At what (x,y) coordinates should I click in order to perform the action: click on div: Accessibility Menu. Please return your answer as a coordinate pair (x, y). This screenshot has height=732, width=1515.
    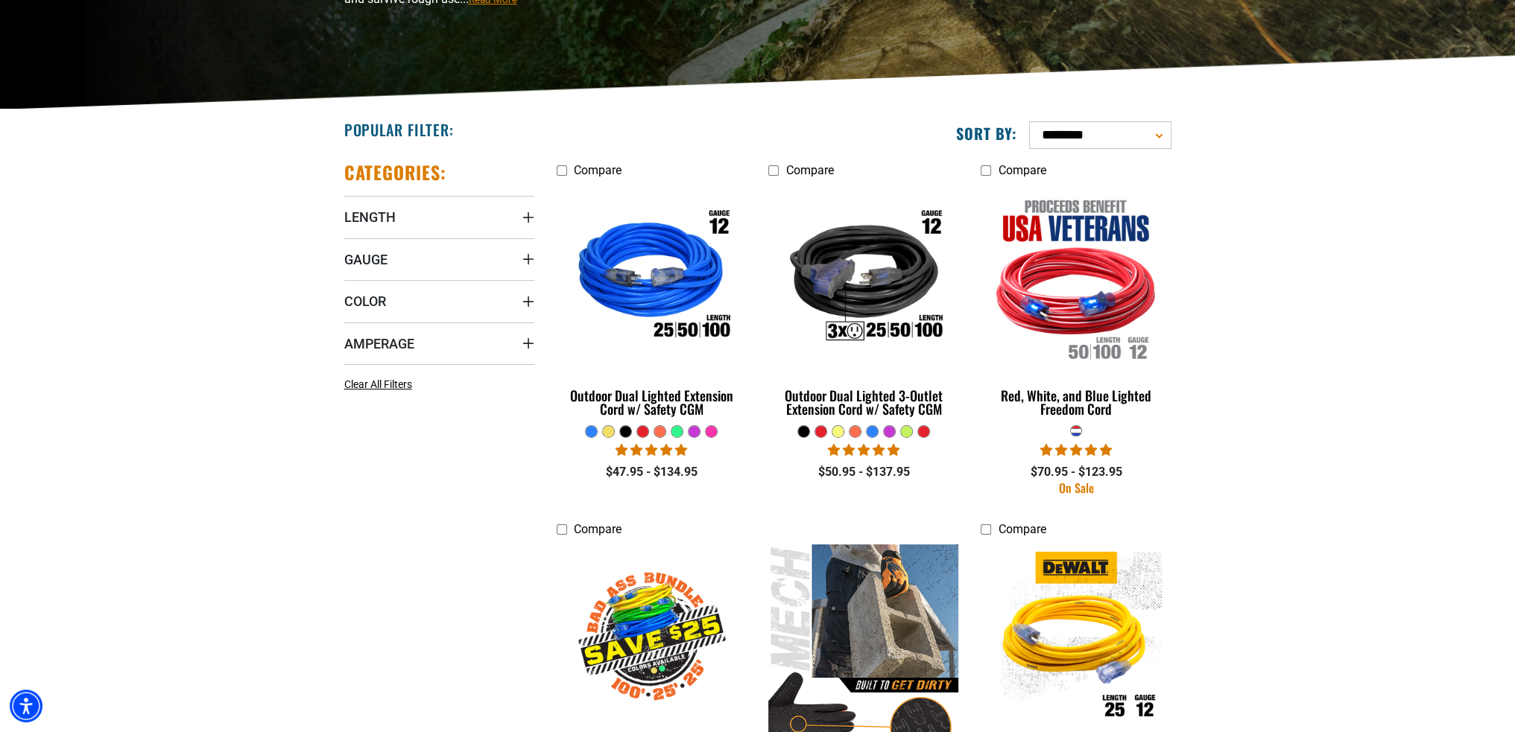
    Looking at the image, I should click on (26, 706).